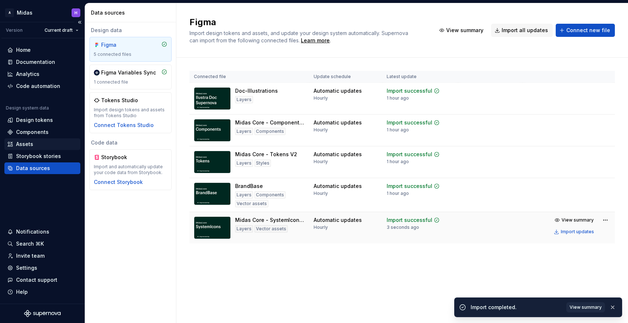  I want to click on a: Settings, so click(42, 268).